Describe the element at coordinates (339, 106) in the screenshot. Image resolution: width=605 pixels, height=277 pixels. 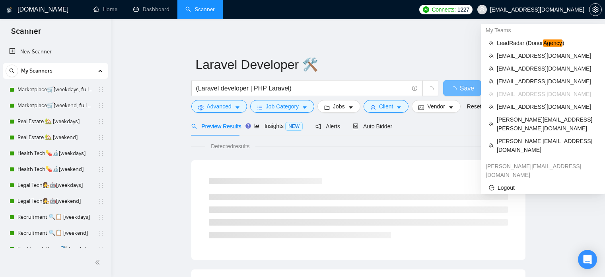
I see `button: folderJobscaret-down` at that location.